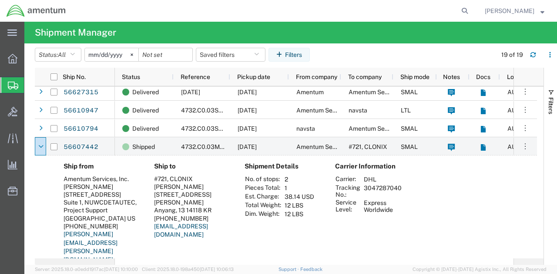 The width and height of the screenshot is (557, 274). I want to click on button: Saved filters, so click(230, 55).